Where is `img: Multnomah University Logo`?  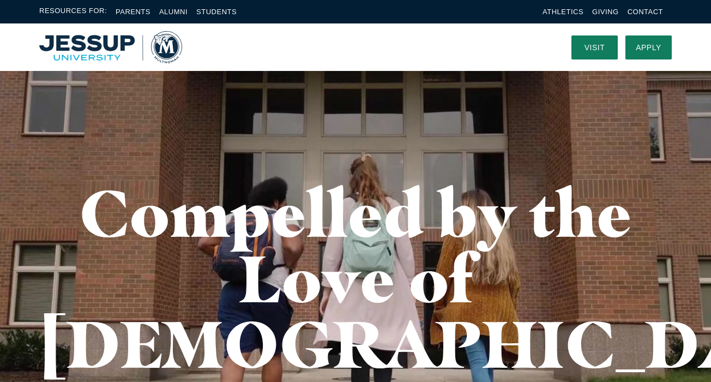
img: Multnomah University Logo is located at coordinates (111, 47).